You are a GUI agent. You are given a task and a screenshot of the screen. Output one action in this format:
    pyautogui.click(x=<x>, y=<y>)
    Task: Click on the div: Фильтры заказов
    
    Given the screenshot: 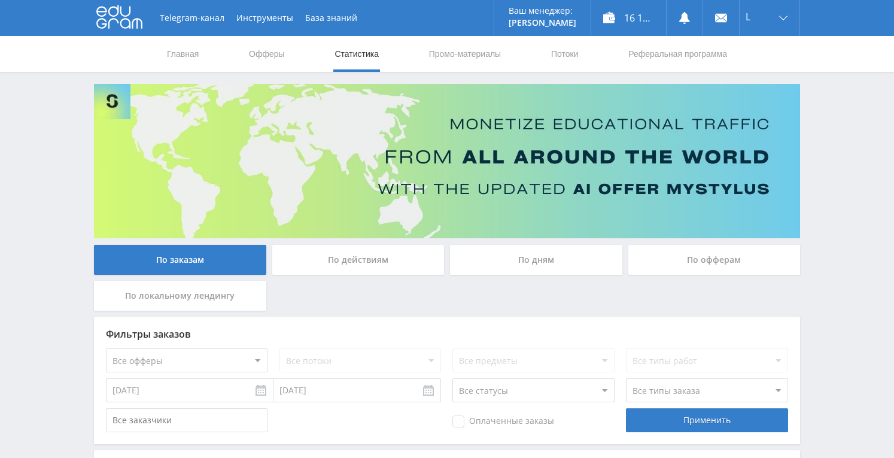 What is the action you would take?
    pyautogui.click(x=447, y=334)
    